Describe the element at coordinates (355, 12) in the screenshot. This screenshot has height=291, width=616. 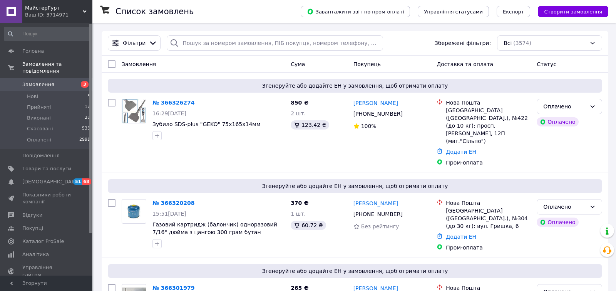
I see `button: Завантажити звіт по пром-оплаті` at that location.